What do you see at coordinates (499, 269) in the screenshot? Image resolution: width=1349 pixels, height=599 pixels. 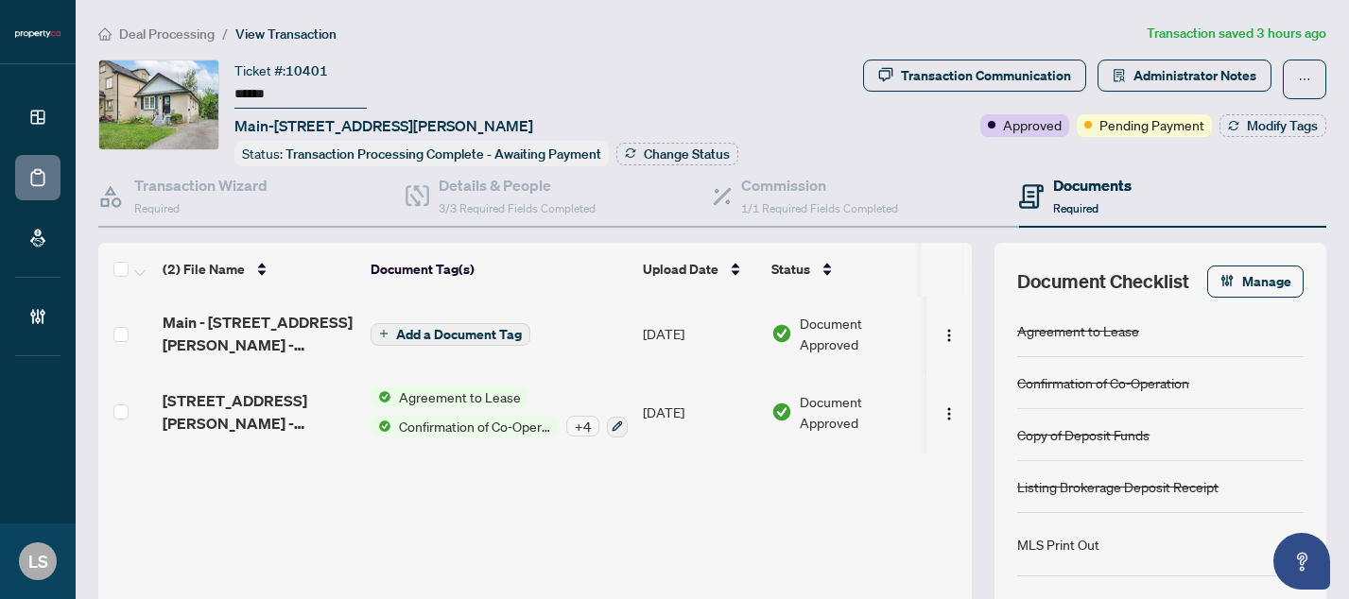 I see `th: Document Tag(s)` at bounding box center [499, 269].